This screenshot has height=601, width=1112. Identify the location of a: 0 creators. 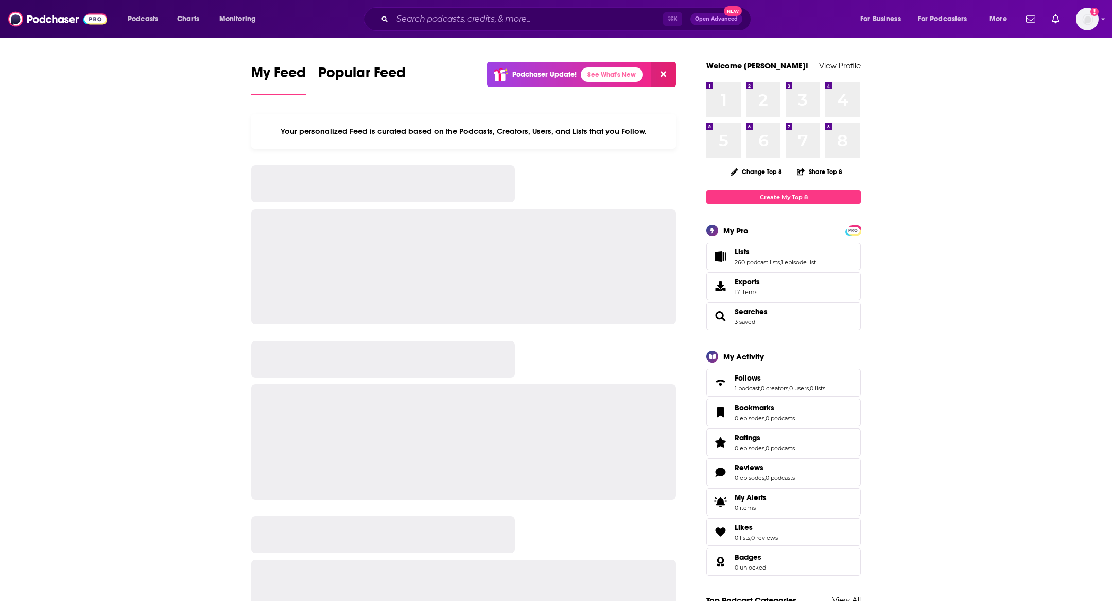
(774, 388).